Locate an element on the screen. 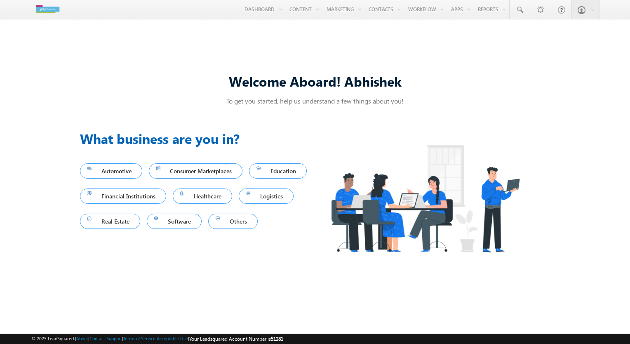 Image resolution: width=630 pixels, height=344 pixels. span: Real Estate is located at coordinates (110, 221).